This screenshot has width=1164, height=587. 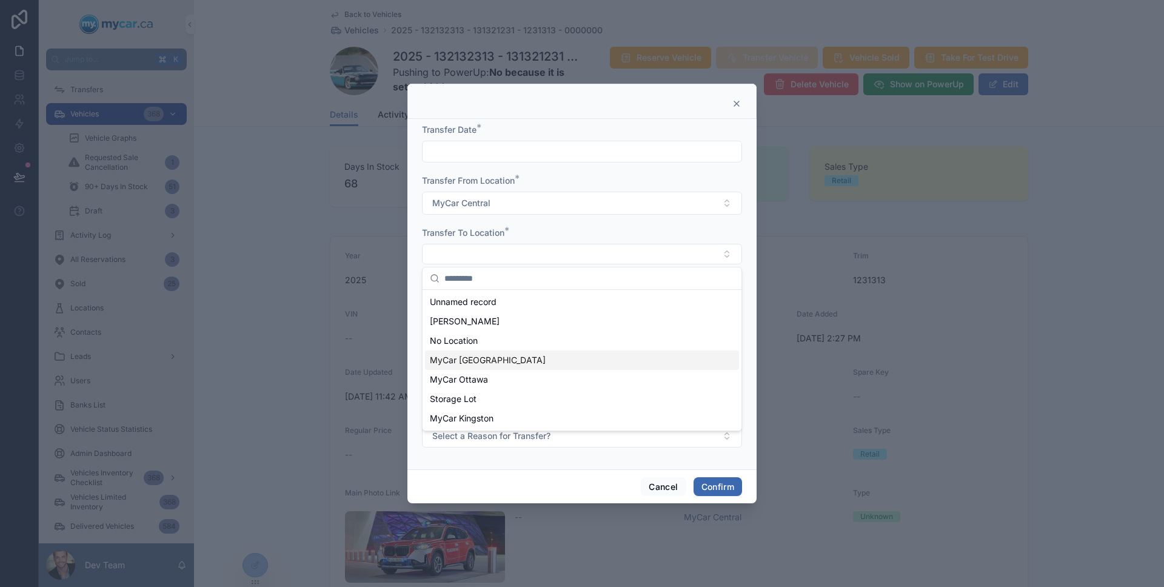 What do you see at coordinates (462, 418) in the screenshot?
I see `span: MyCar Kingston` at bounding box center [462, 418].